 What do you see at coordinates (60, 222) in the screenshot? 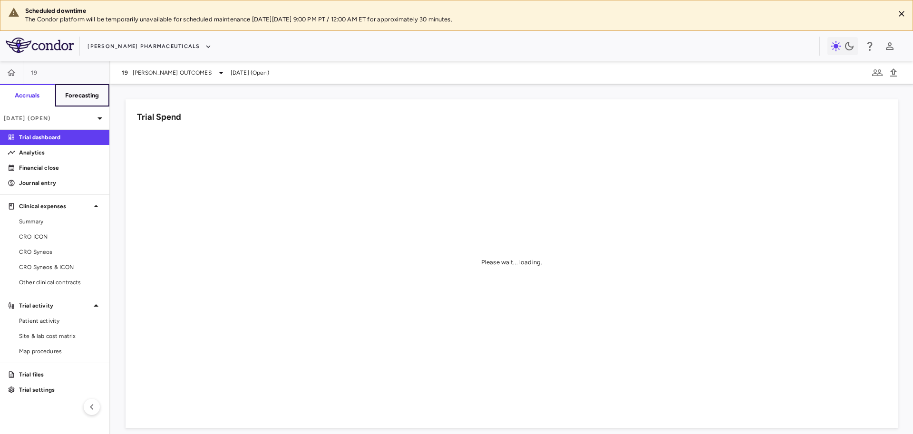
I see `span: Summary` at bounding box center [60, 222].